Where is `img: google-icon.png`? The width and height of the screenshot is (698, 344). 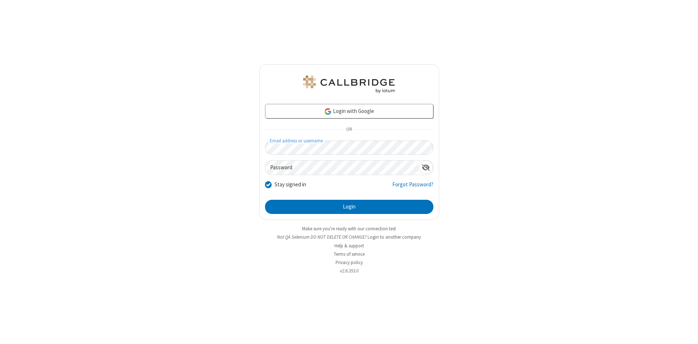 img: google-icon.png is located at coordinates (328, 112).